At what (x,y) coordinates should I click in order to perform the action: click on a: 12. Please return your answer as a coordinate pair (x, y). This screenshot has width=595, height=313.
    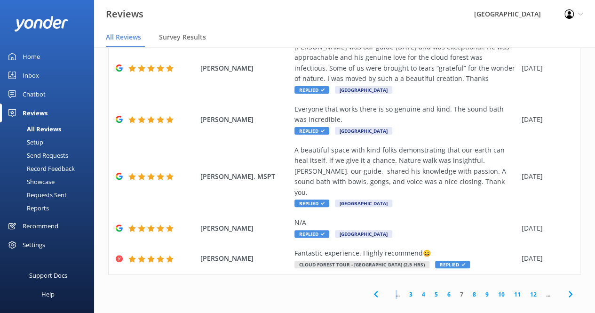
    Looking at the image, I should click on (533, 294).